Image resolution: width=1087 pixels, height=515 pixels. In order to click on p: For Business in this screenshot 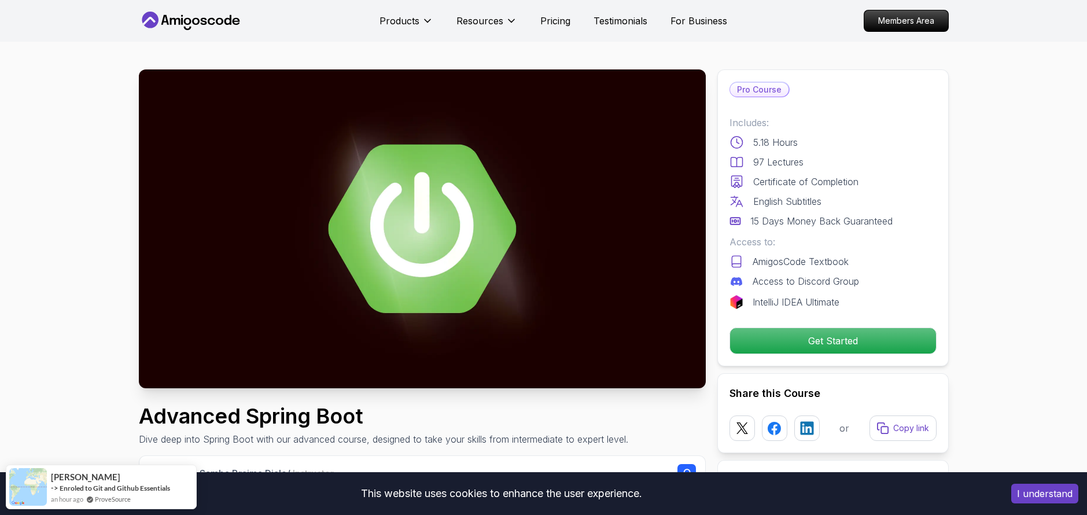, I will do `click(699, 21)`.